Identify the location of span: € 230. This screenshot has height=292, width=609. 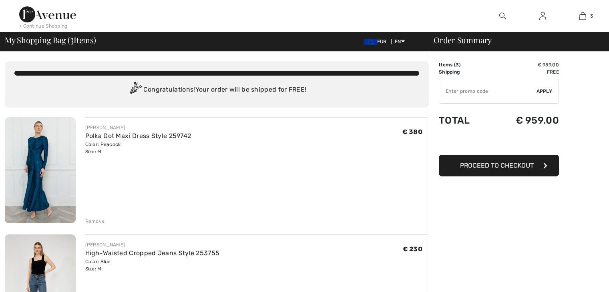
(413, 249).